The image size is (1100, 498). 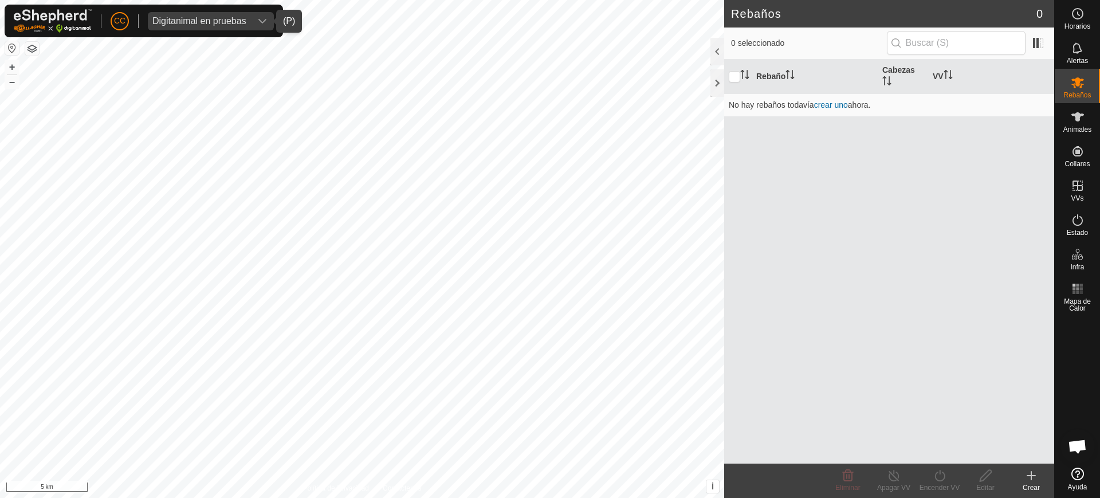 What do you see at coordinates (336, 488) in the screenshot?
I see `a: Política de Privacidad` at bounding box center [336, 488].